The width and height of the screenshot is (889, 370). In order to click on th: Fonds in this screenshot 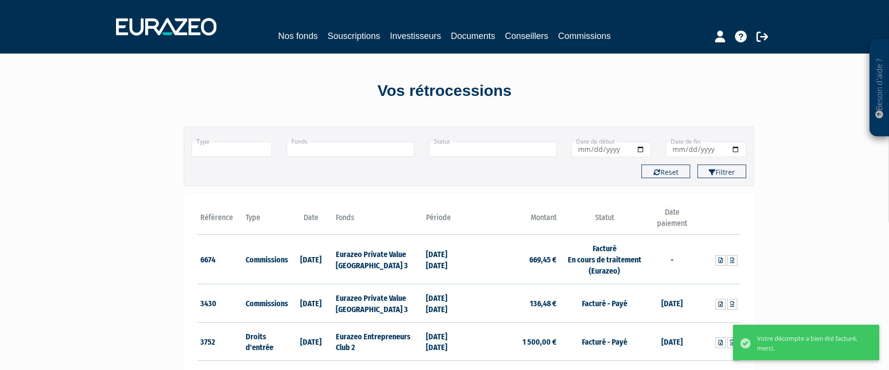, I will do `click(378, 221)`.